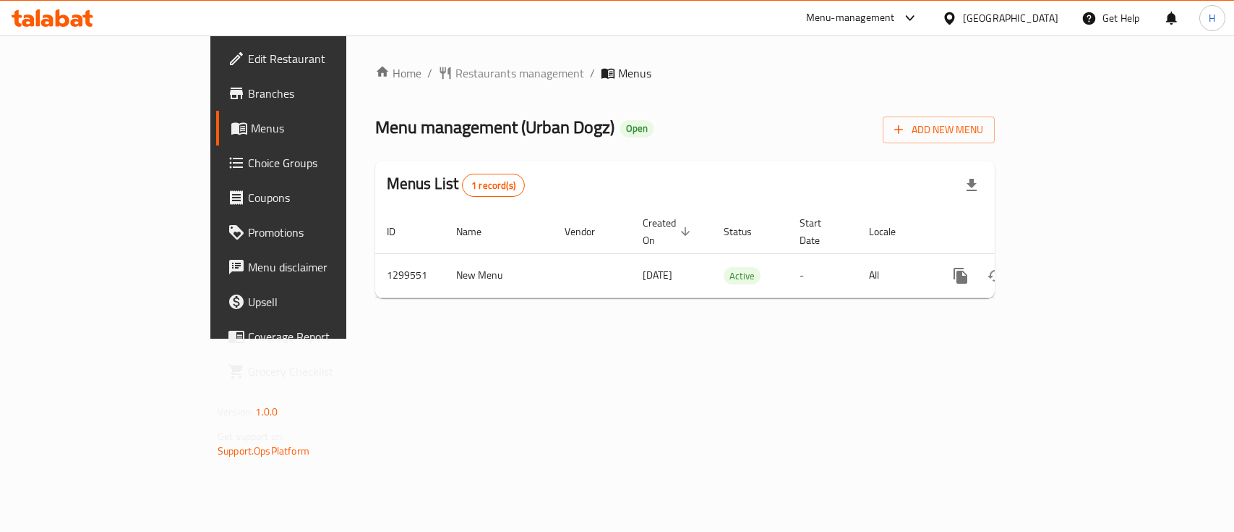 This screenshot has width=1234, height=532. What do you see at coordinates (499, 275) in the screenshot?
I see `td: New Menu` at bounding box center [499, 275].